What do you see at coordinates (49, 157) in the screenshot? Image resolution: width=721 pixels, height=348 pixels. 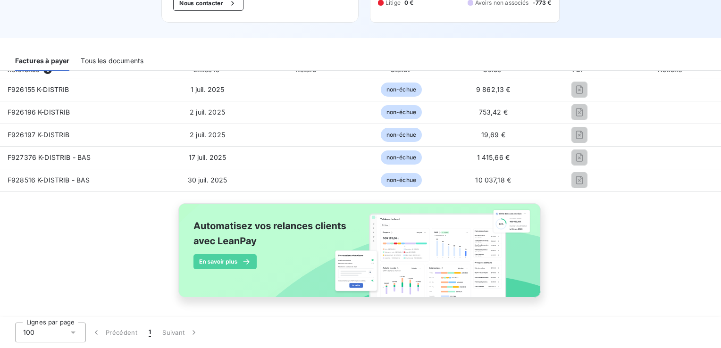 I see `span: F927376 K-DISTRIB - BAS` at bounding box center [49, 157].